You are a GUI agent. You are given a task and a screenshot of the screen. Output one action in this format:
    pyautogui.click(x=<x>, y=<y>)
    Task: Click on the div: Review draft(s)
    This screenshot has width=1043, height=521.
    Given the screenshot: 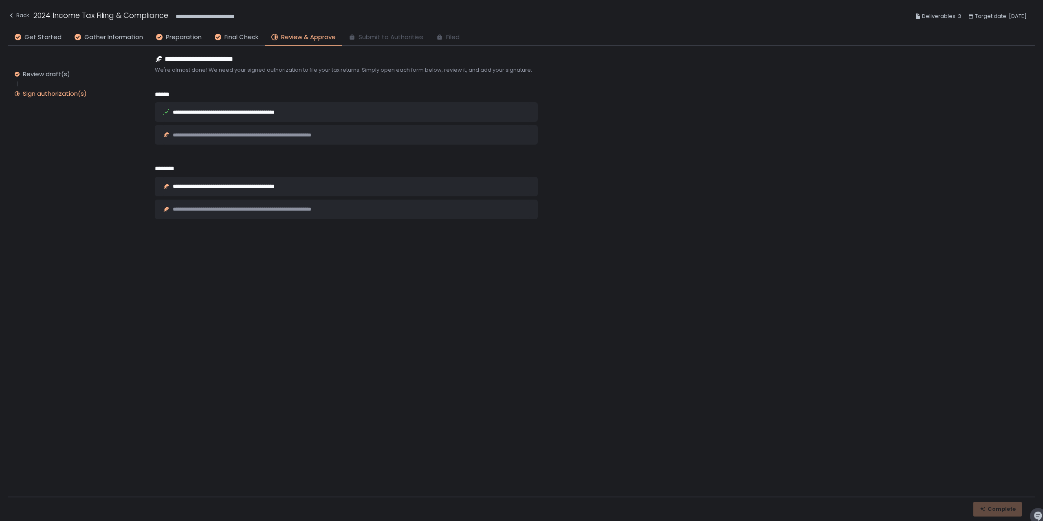 What is the action you would take?
    pyautogui.click(x=46, y=74)
    